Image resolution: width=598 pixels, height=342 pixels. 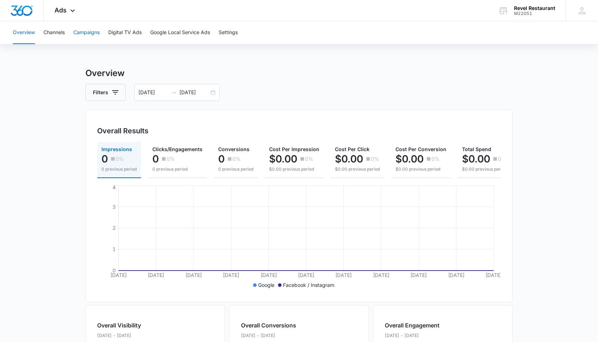 What do you see at coordinates (125, 33) in the screenshot?
I see `button: Digital TV Ads` at bounding box center [125, 33].